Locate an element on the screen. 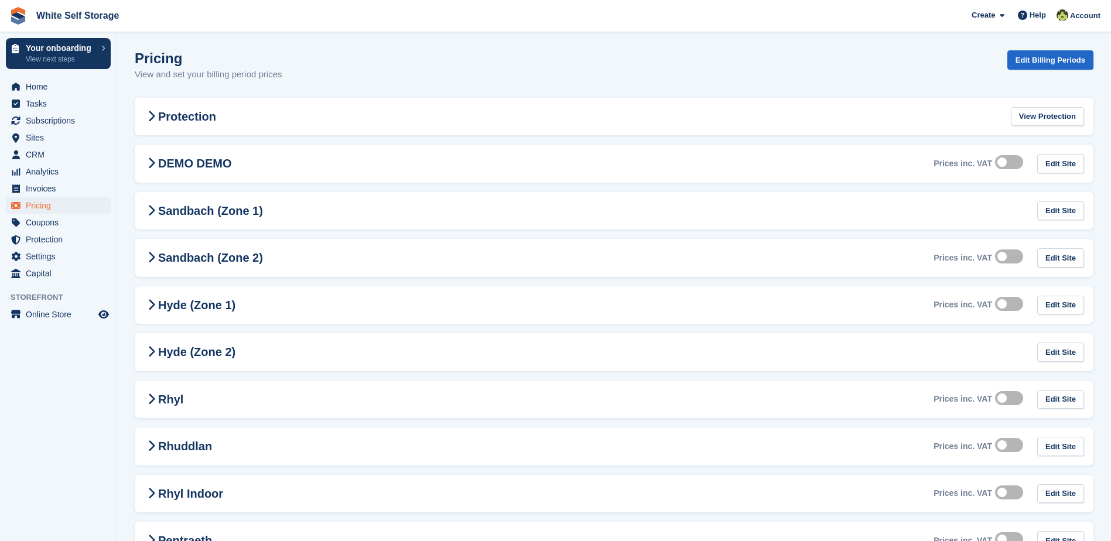  a: White Self Storage is located at coordinates (77, 15).